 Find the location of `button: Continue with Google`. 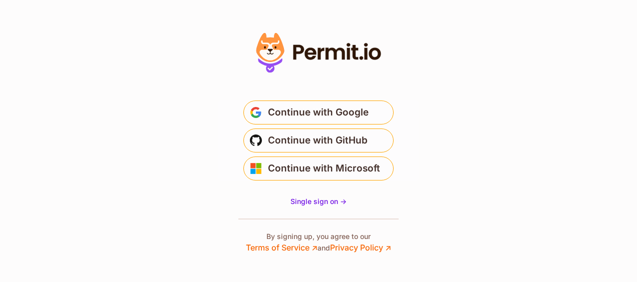

button: Continue with Google is located at coordinates (318, 113).